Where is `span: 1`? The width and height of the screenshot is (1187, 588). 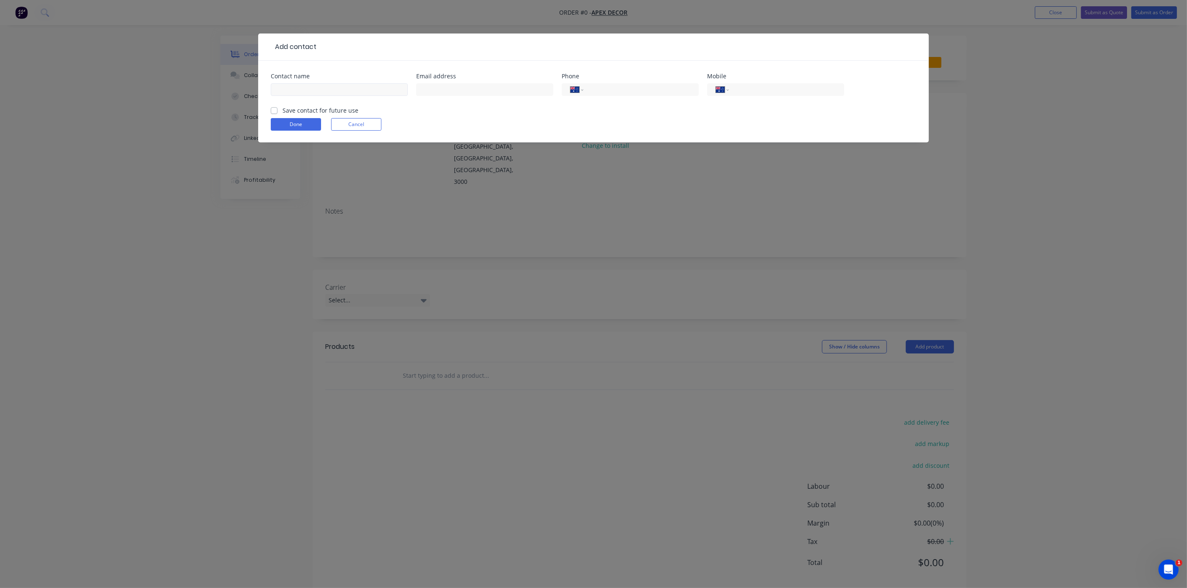
span: 1 is located at coordinates (1179, 563).